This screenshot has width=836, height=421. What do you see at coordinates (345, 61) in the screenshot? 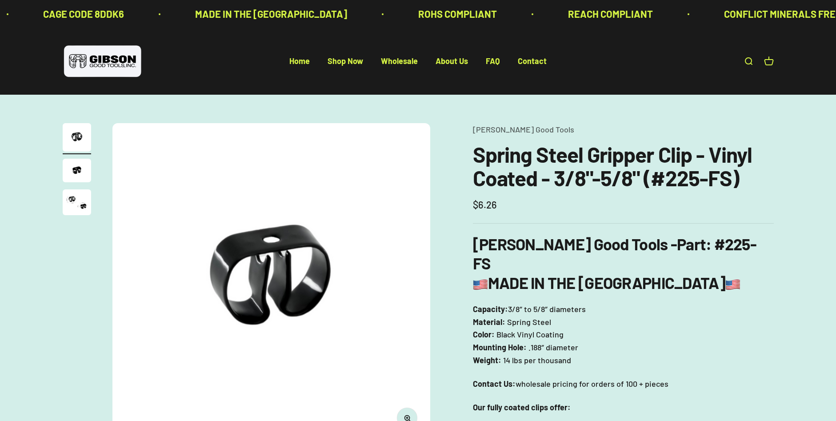
I see `a: Shop Now` at bounding box center [345, 61].